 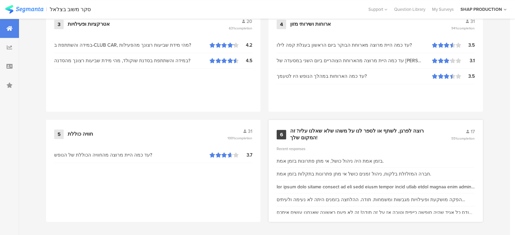 What do you see at coordinates (246, 61) in the screenshot?
I see `div: 4.5` at bounding box center [246, 61].